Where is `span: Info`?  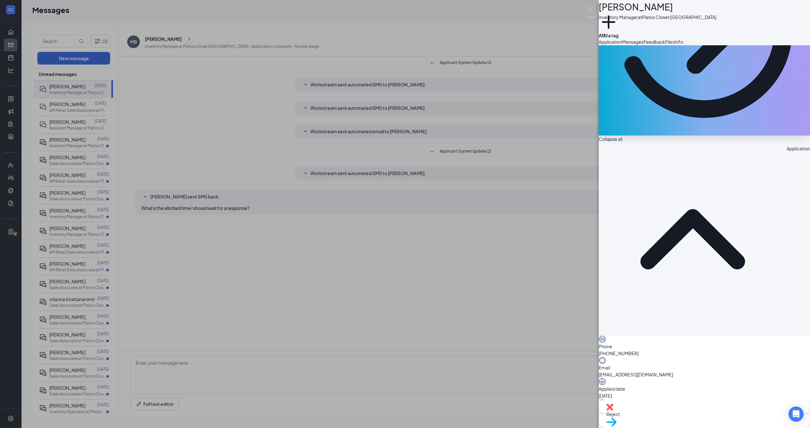
span: Info is located at coordinates (678, 42).